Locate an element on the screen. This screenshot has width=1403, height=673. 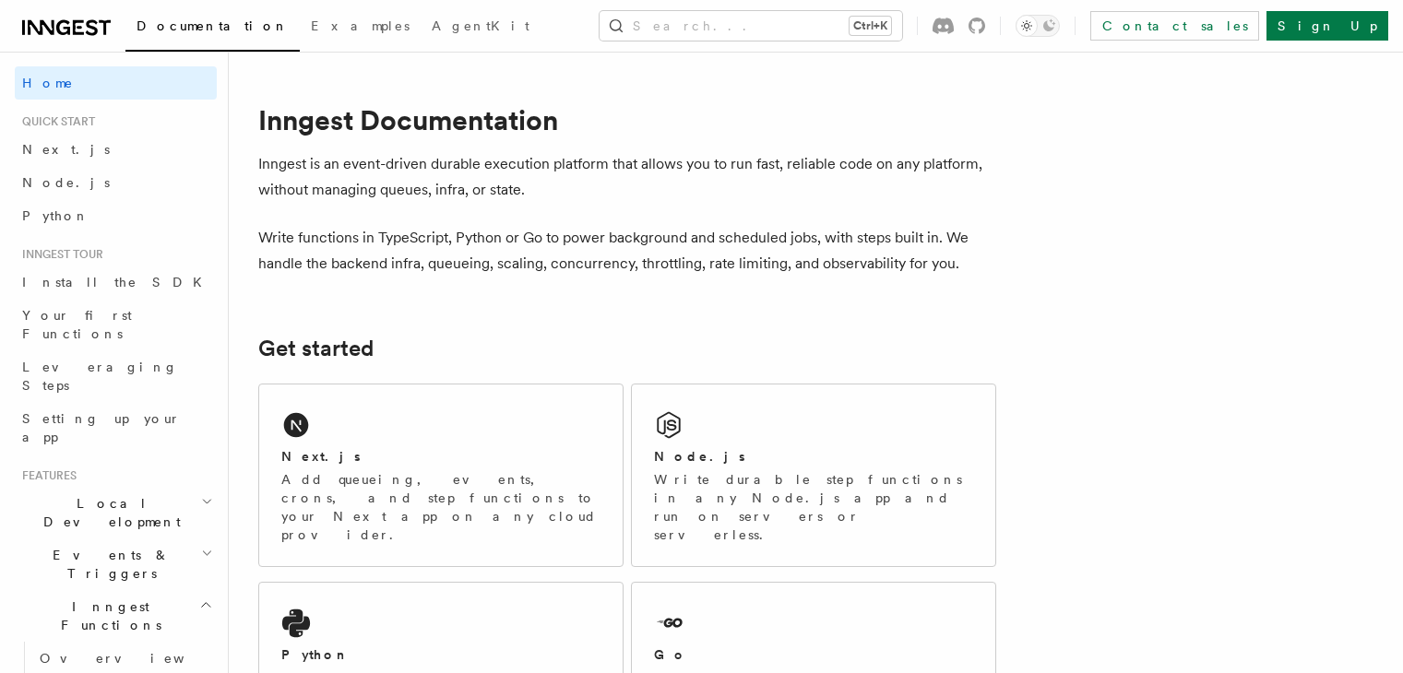
span: Examples is located at coordinates (360, 26).